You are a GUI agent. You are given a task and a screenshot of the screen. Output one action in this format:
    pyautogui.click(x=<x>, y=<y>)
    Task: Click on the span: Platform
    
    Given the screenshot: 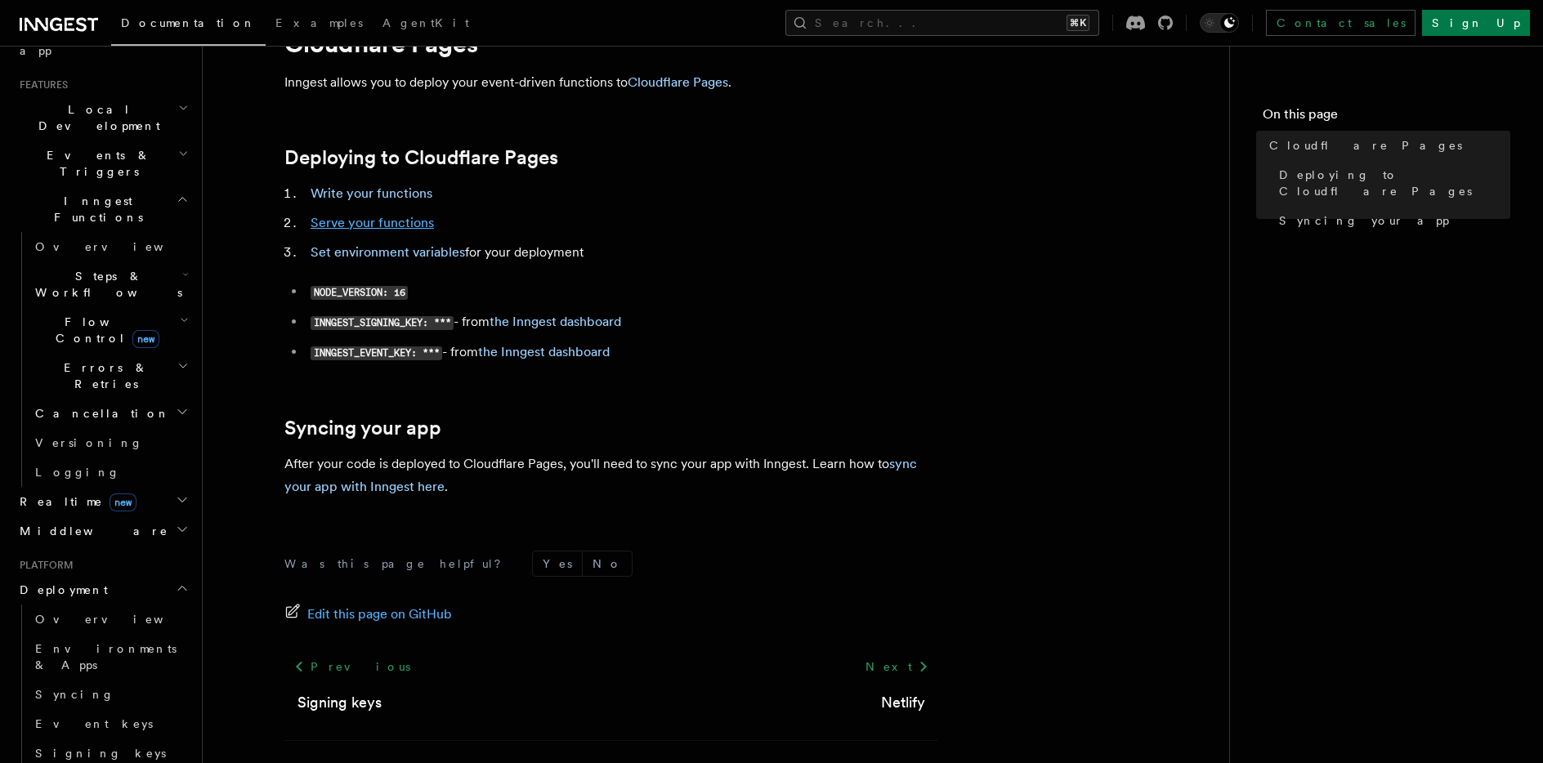 What is the action you would take?
    pyautogui.click(x=43, y=565)
    